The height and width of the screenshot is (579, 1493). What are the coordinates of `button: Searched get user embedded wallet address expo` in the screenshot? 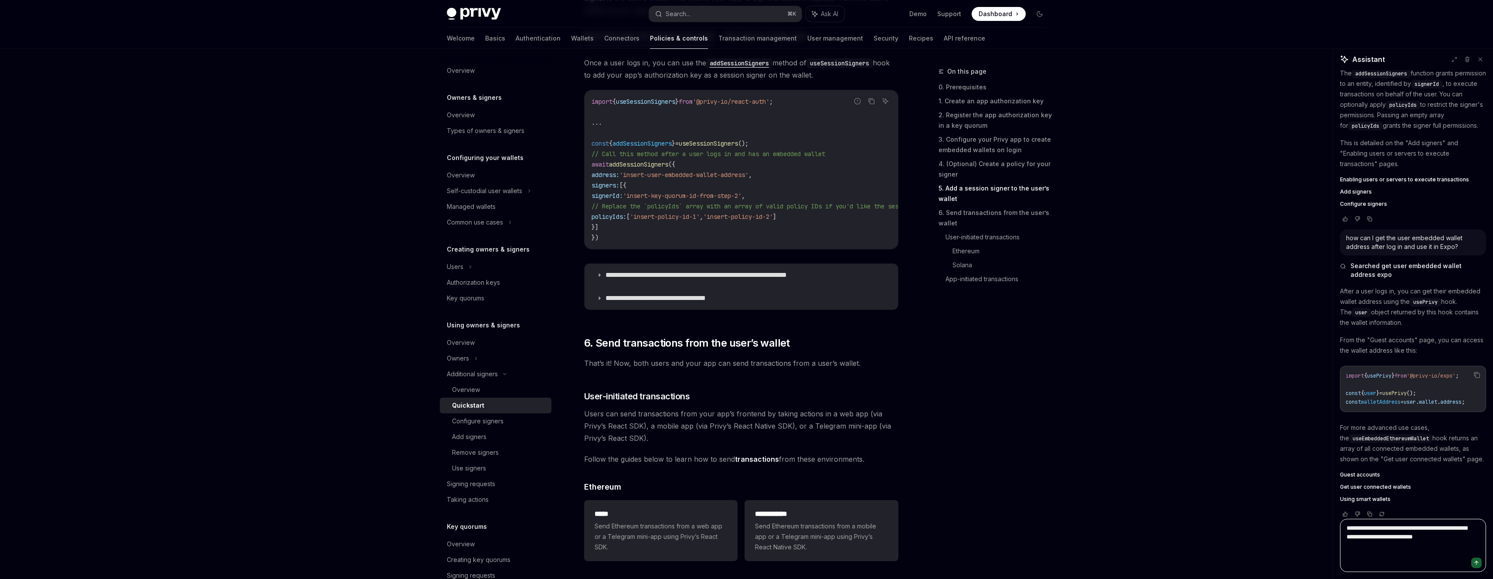 It's located at (1413, 270).